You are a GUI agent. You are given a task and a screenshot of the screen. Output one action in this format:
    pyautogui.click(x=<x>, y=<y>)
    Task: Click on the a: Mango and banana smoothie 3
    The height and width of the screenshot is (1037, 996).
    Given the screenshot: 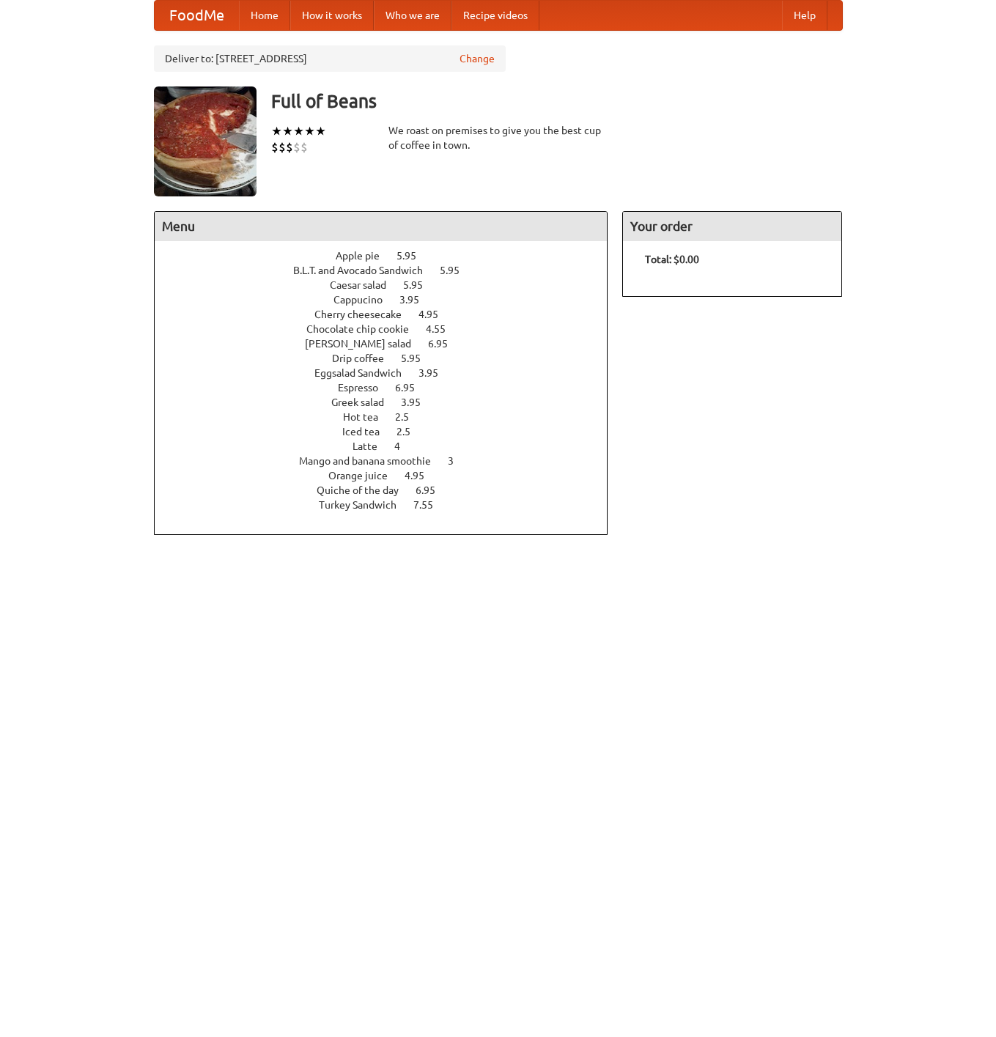 What is the action you would take?
    pyautogui.click(x=390, y=461)
    